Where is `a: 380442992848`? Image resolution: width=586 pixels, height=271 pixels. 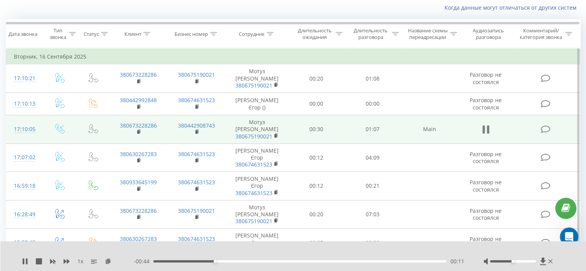
a: 380442992848 is located at coordinates (138, 100).